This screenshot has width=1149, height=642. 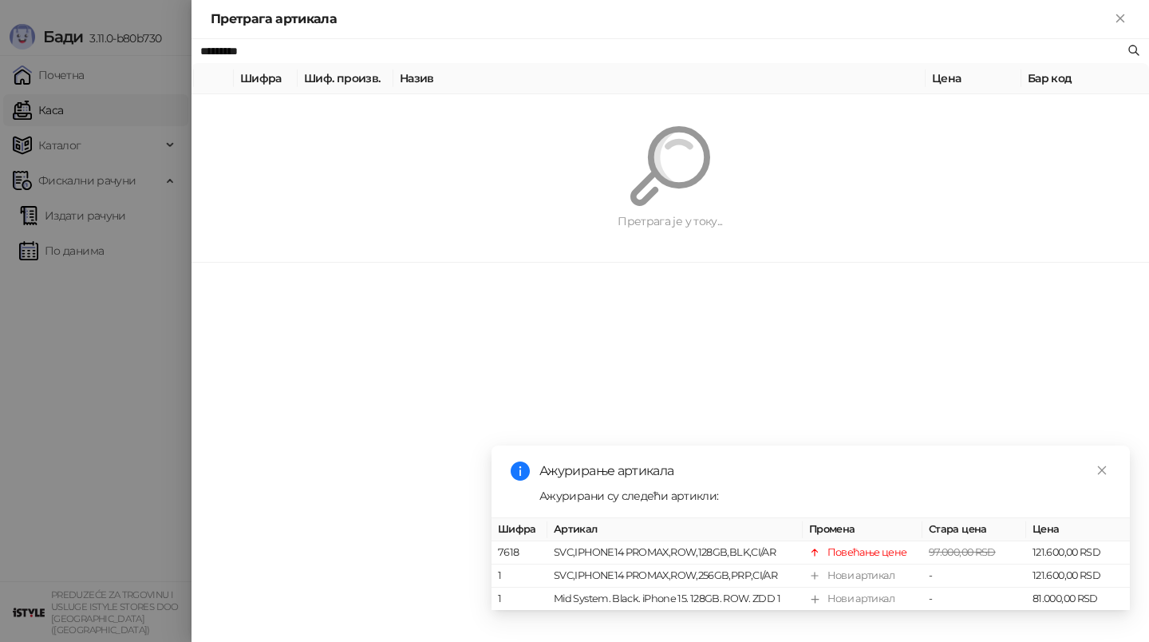 What do you see at coordinates (1102, 470) in the screenshot?
I see `span: close` at bounding box center [1102, 470].